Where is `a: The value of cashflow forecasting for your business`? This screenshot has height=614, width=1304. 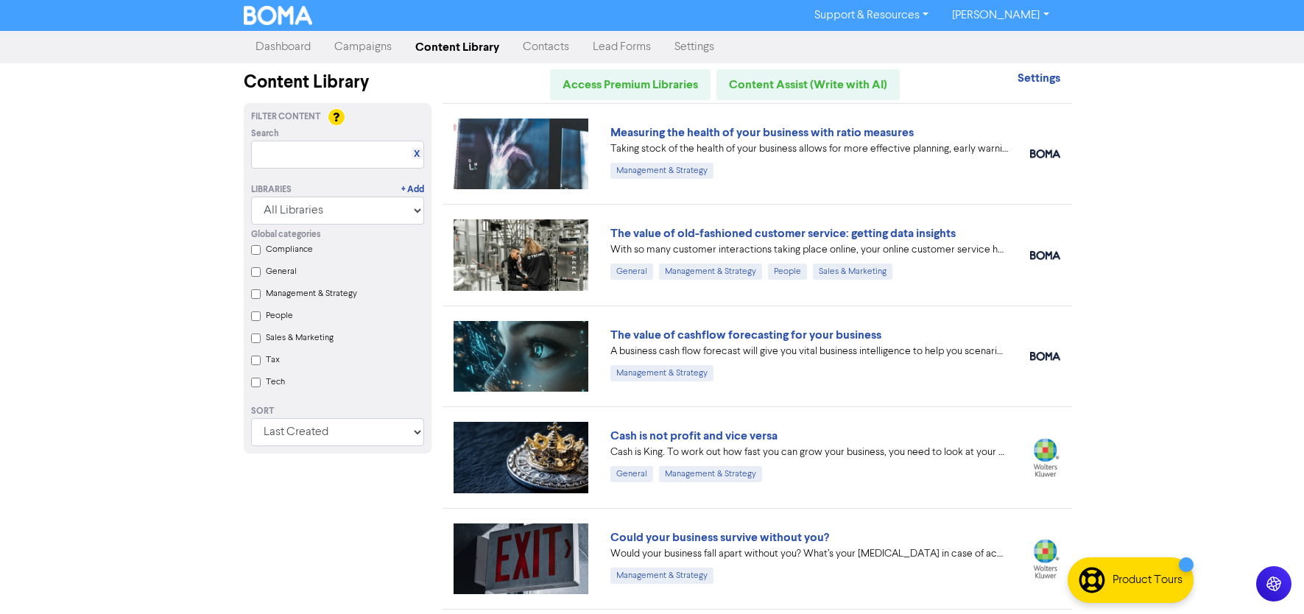
a: The value of cashflow forecasting for your business is located at coordinates (746, 335).